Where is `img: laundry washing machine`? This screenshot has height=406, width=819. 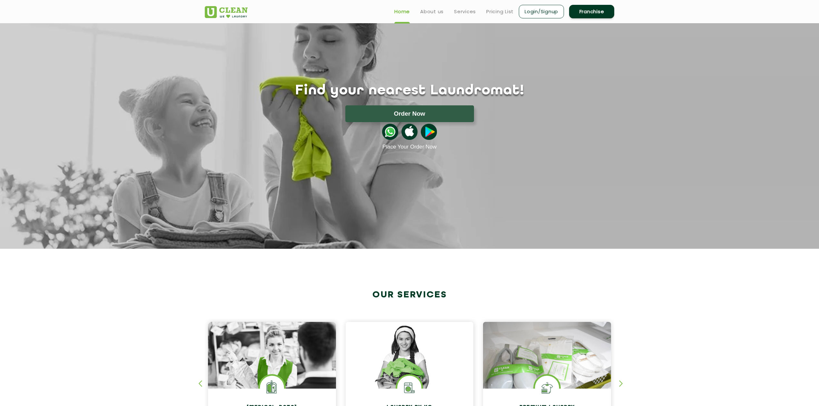 img: laundry washing machine is located at coordinates (409, 388).